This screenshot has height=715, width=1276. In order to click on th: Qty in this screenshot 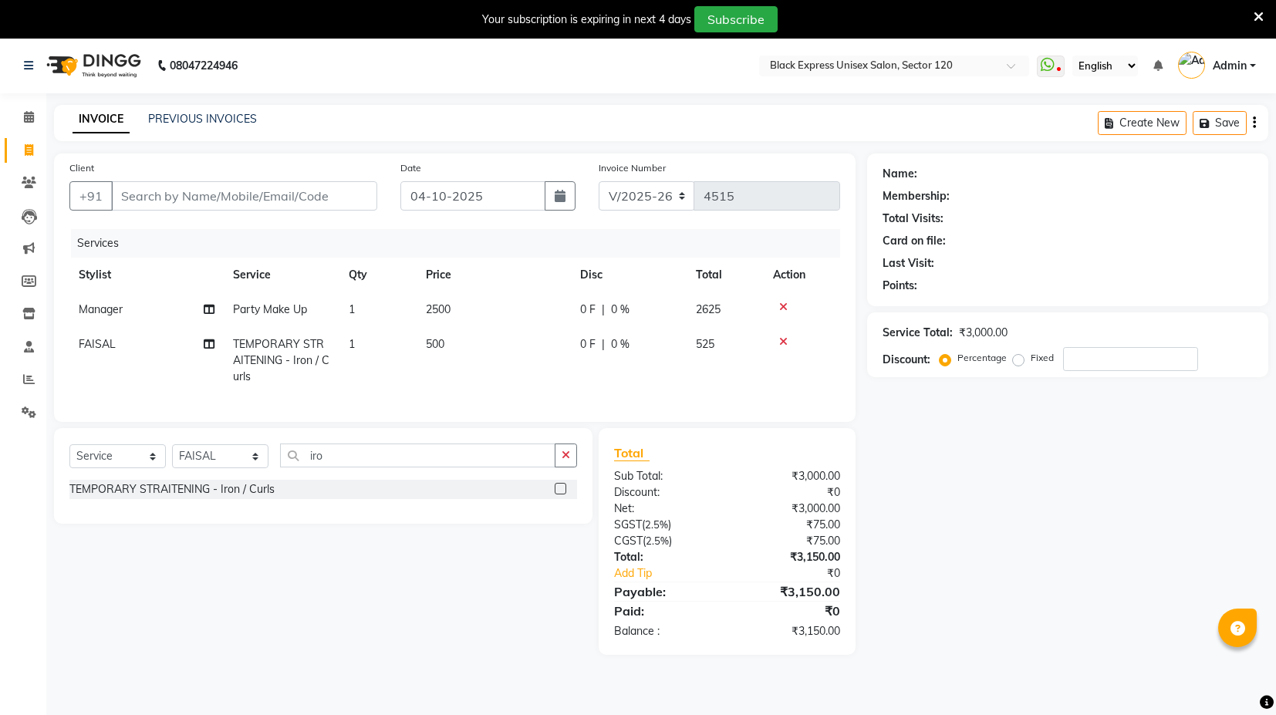, I will do `click(378, 275)`.